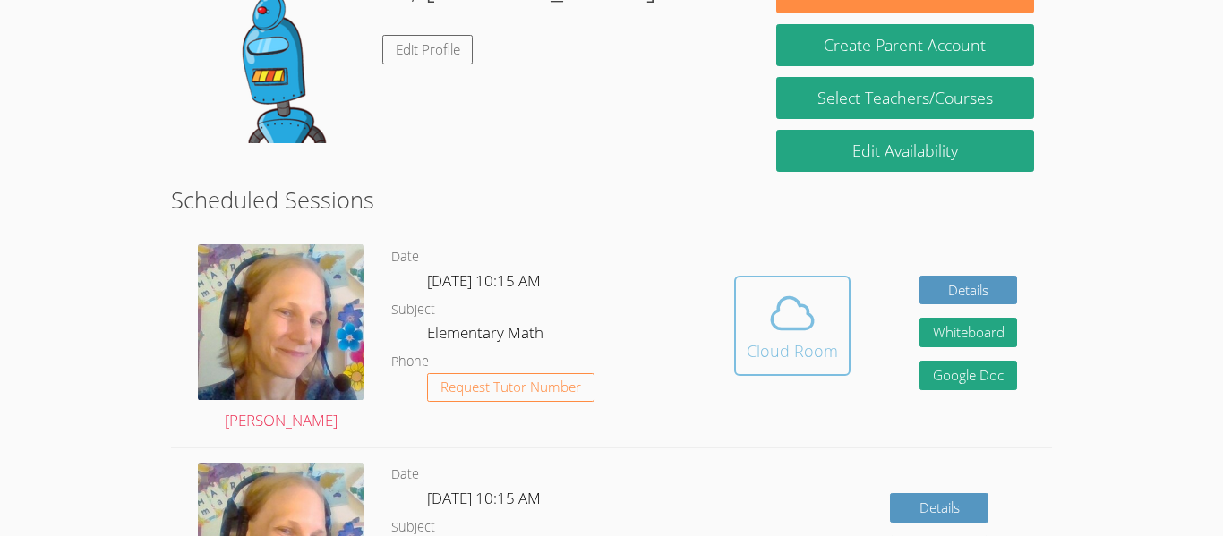 Image resolution: width=1223 pixels, height=536 pixels. What do you see at coordinates (905, 45) in the screenshot?
I see `button: Create Parent Account` at bounding box center [905, 45].